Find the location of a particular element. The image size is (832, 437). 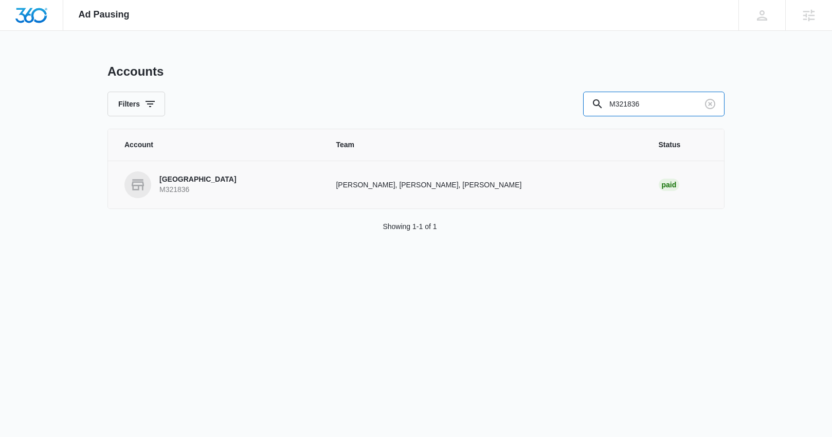

h1: Accounts is located at coordinates (135, 72).